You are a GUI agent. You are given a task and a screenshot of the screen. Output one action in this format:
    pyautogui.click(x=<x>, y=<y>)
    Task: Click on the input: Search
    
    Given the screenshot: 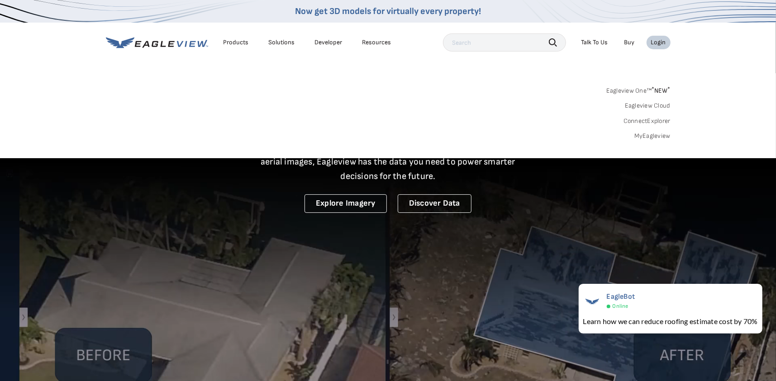 What is the action you would take?
    pyautogui.click(x=504, y=43)
    